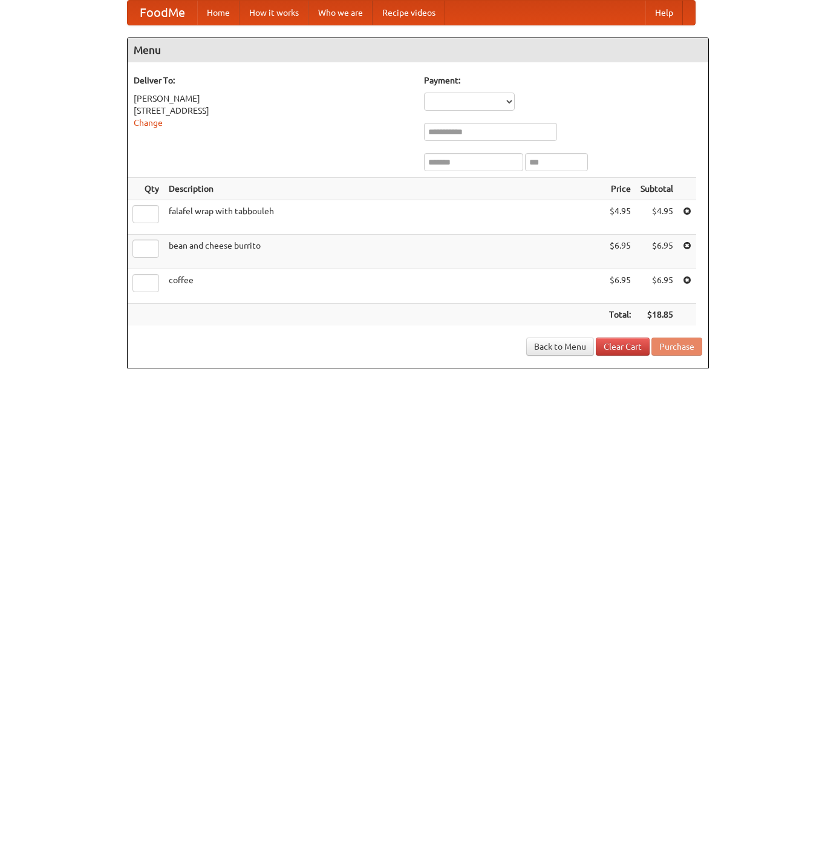  Describe the element at coordinates (146, 189) in the screenshot. I see `th: Qty` at that location.